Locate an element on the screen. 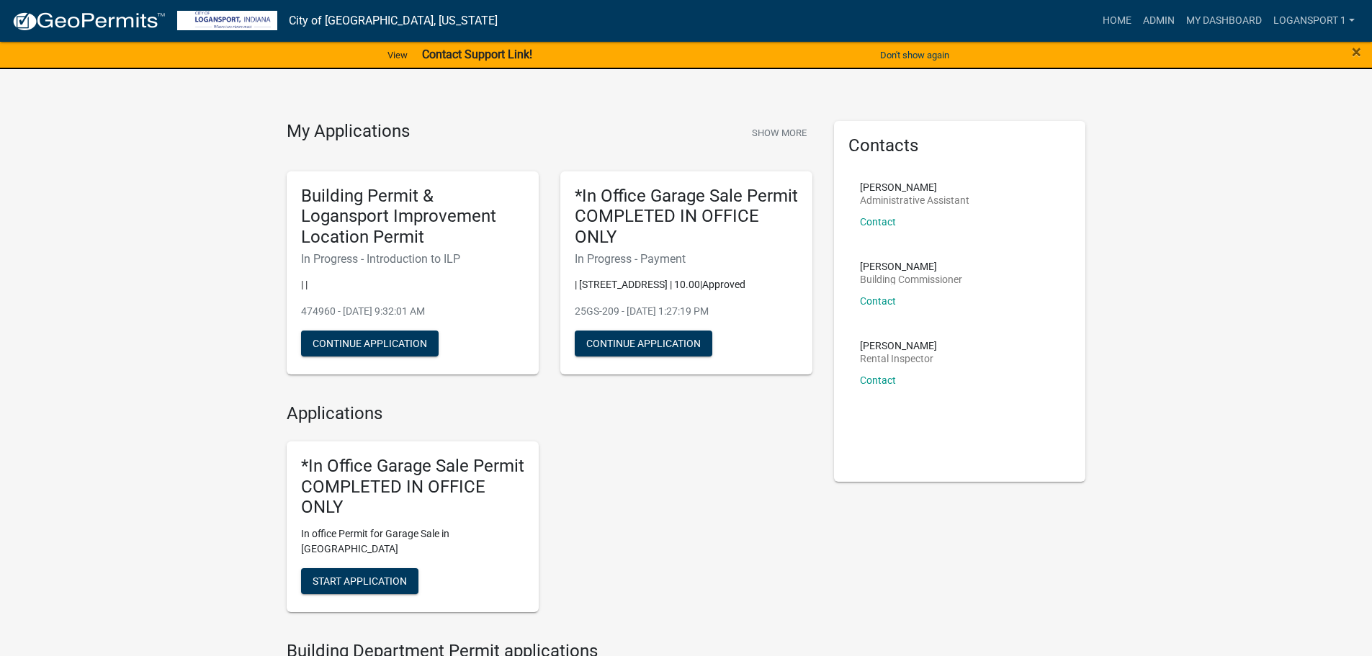 This screenshot has height=656, width=1372. h6: In Progress - Payment is located at coordinates (686, 259).